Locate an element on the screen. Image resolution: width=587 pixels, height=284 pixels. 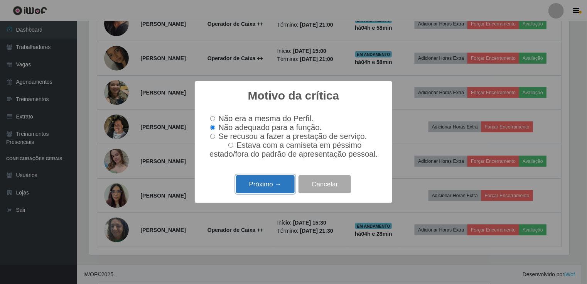
button: Cancelar is located at coordinates (325, 184).